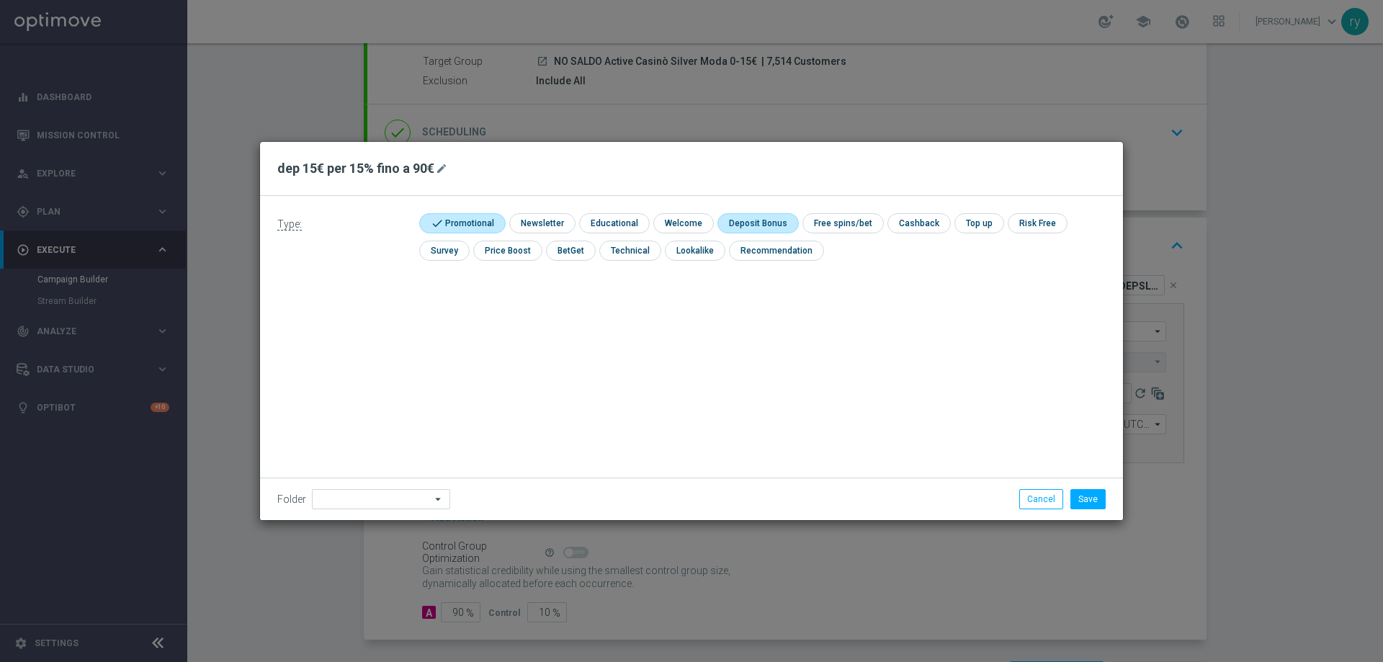 The image size is (1383, 662). Describe the element at coordinates (443, 168) in the screenshot. I see `button: mode_edit` at that location.